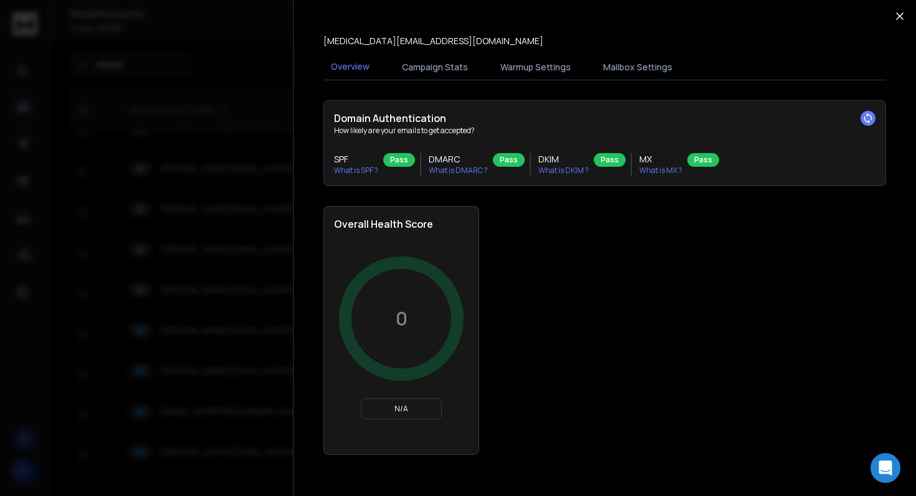 The width and height of the screenshot is (916, 496). What do you see at coordinates (458, 159) in the screenshot?
I see `h3: DMARC` at bounding box center [458, 159].